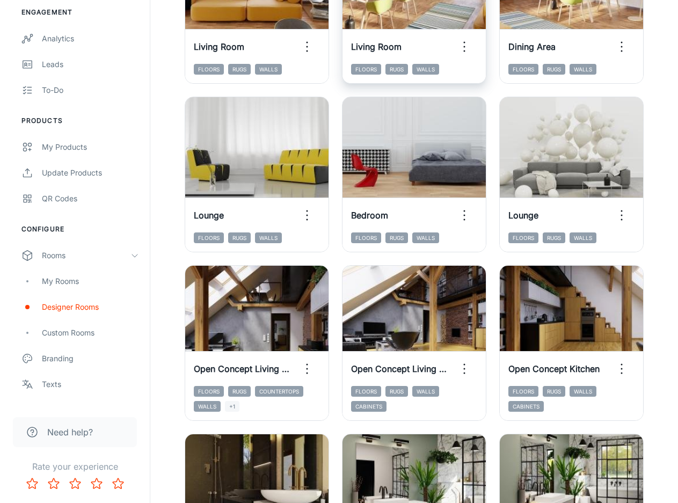 This screenshot has width=678, height=503. What do you see at coordinates (90, 90) in the screenshot?
I see `div: To-do` at bounding box center [90, 90].